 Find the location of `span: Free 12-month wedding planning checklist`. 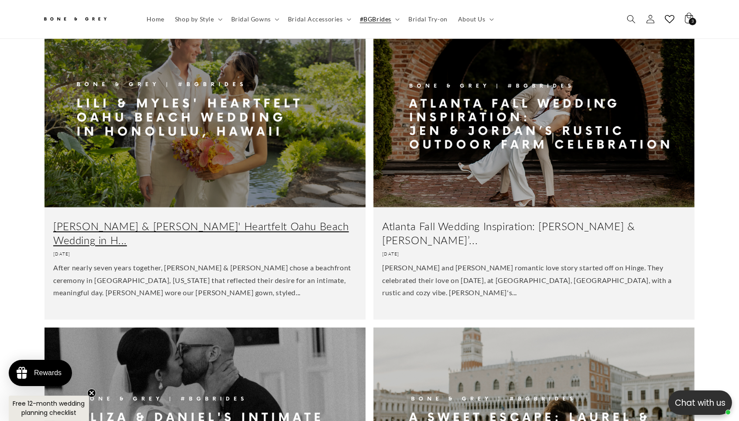

span: Free 12-month wedding planning checklist is located at coordinates (49, 408).